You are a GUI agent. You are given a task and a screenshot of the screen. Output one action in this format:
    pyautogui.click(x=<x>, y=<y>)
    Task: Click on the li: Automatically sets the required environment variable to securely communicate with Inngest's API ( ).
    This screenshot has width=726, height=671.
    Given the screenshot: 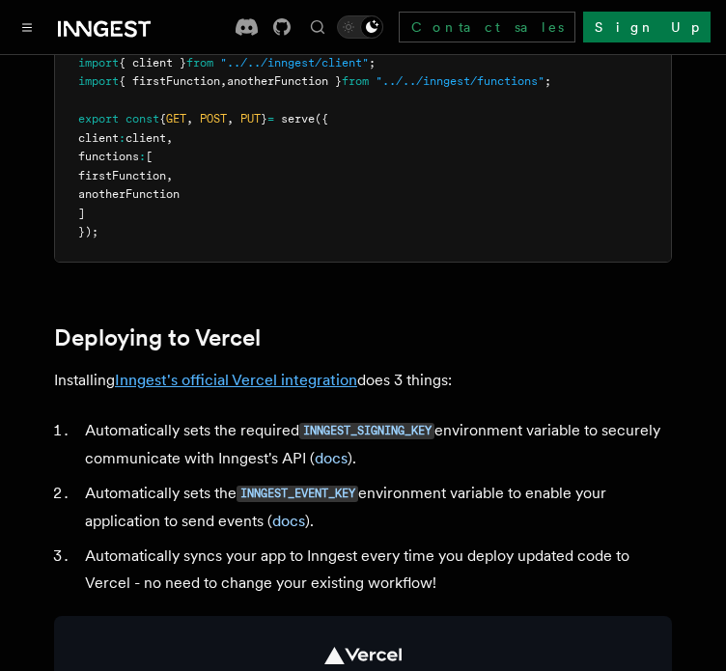 What is the action you would take?
    pyautogui.click(x=376, y=444)
    